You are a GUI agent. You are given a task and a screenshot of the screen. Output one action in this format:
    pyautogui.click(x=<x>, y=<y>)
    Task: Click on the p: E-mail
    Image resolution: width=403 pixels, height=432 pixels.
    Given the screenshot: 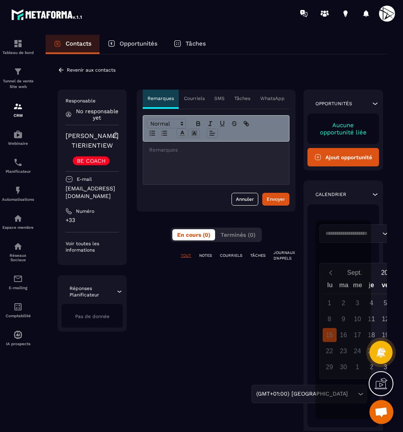 What is the action you would take?
    pyautogui.click(x=84, y=179)
    